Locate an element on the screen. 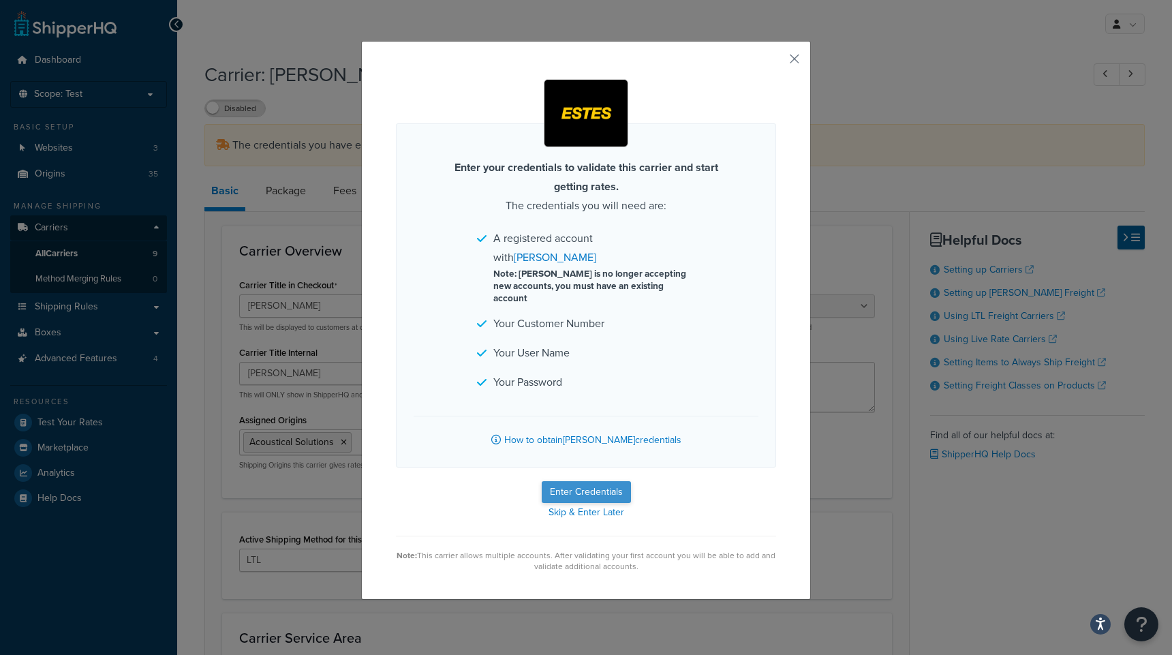 This screenshot has height=655, width=1172. strong: Note: is located at coordinates (407, 555).